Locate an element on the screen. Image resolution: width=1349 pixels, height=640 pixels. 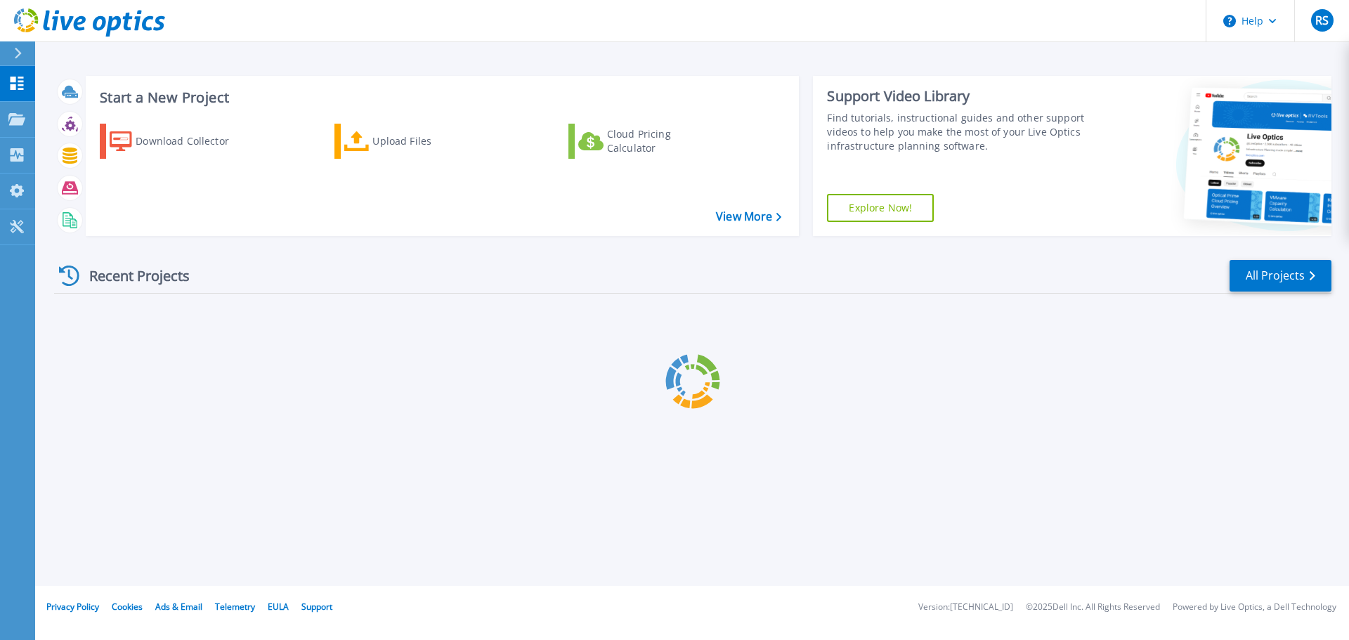
div: Find tutorials, instructional guides and other support videos to help you make the most of your L... is located at coordinates (959, 132).